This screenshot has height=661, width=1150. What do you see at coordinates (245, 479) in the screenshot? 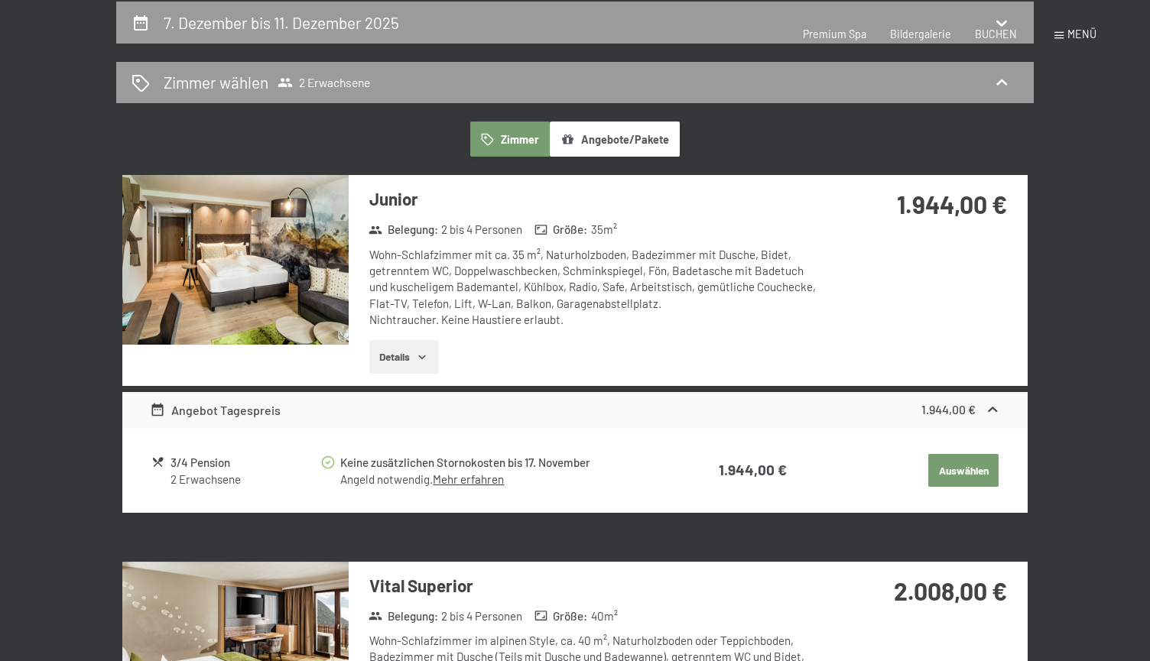
I see `div: 2 Erwachsene` at bounding box center [245, 479].